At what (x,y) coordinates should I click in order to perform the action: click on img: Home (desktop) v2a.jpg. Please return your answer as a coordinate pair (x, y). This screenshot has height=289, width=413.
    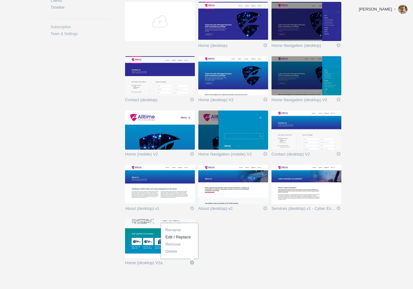
    Looking at the image, I should click on (160, 239).